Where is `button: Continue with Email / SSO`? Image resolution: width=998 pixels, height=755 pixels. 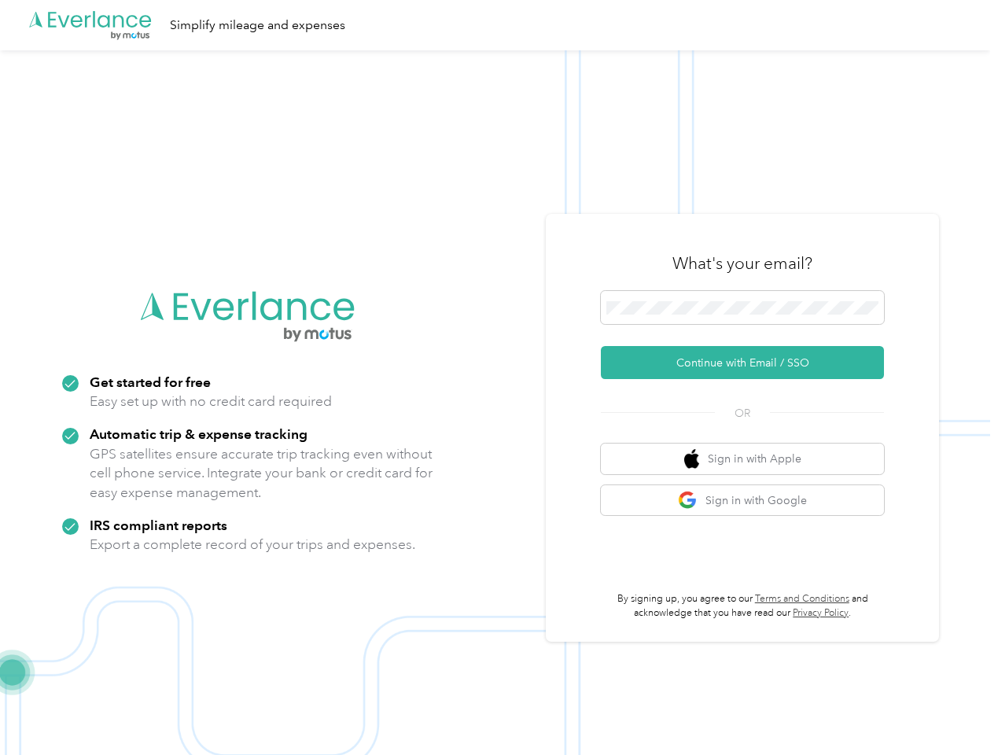
button: Continue with Email / SSO is located at coordinates (743, 363).